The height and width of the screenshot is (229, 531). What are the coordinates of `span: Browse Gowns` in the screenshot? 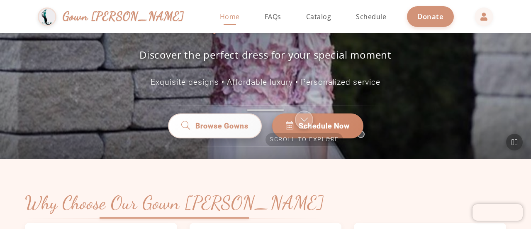 It's located at (222, 126).